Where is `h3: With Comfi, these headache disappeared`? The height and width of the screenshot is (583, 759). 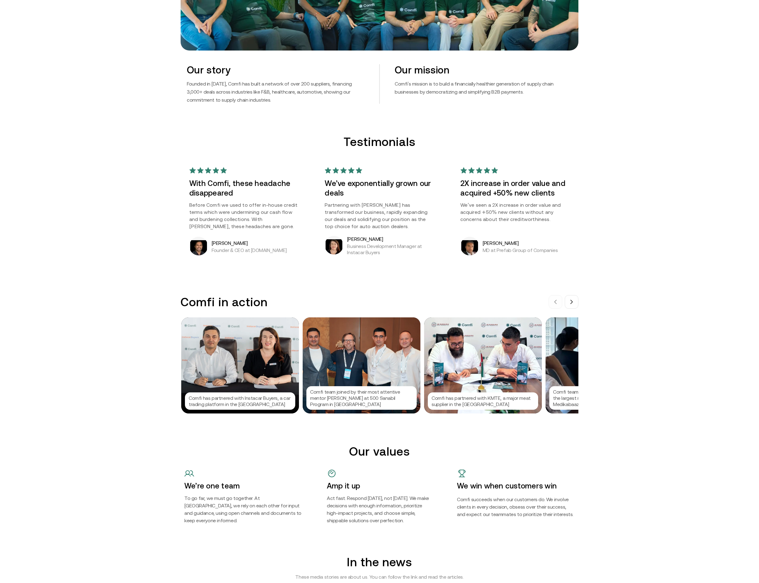
h3: With Comfi, these headache disappeared is located at coordinates (244, 188).